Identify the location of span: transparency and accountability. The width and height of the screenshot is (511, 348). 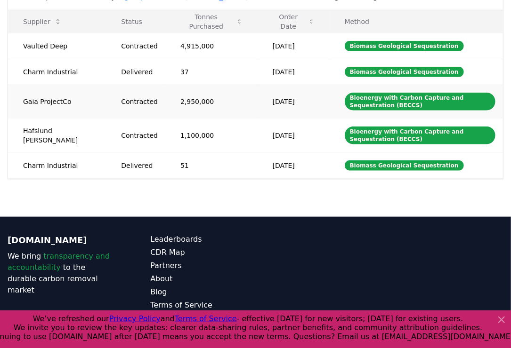
(58, 262).